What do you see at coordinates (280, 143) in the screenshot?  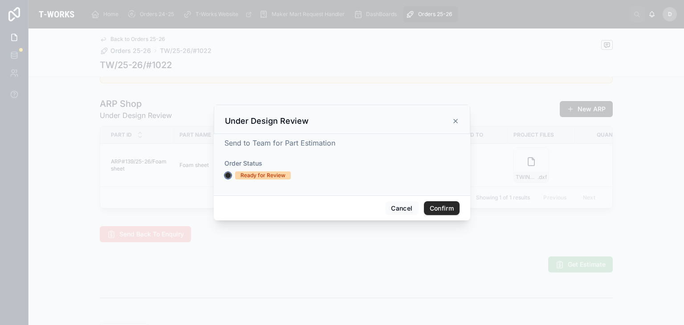 I see `span: Send to Team for Part Estimation` at bounding box center [280, 143].